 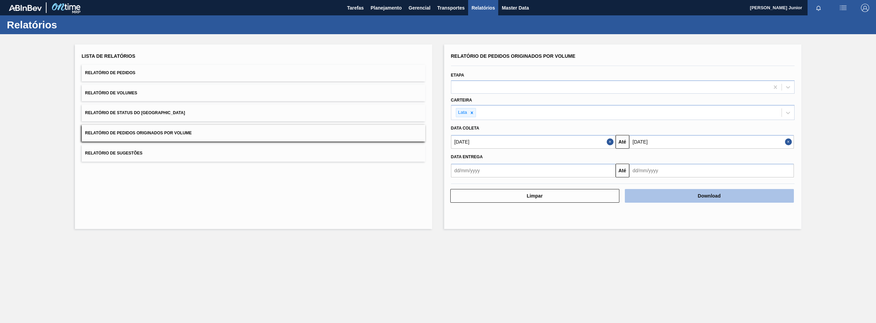 I want to click on button: Download, so click(x=709, y=196).